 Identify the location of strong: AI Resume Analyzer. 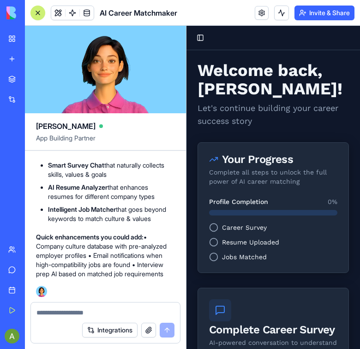
(77, 187).